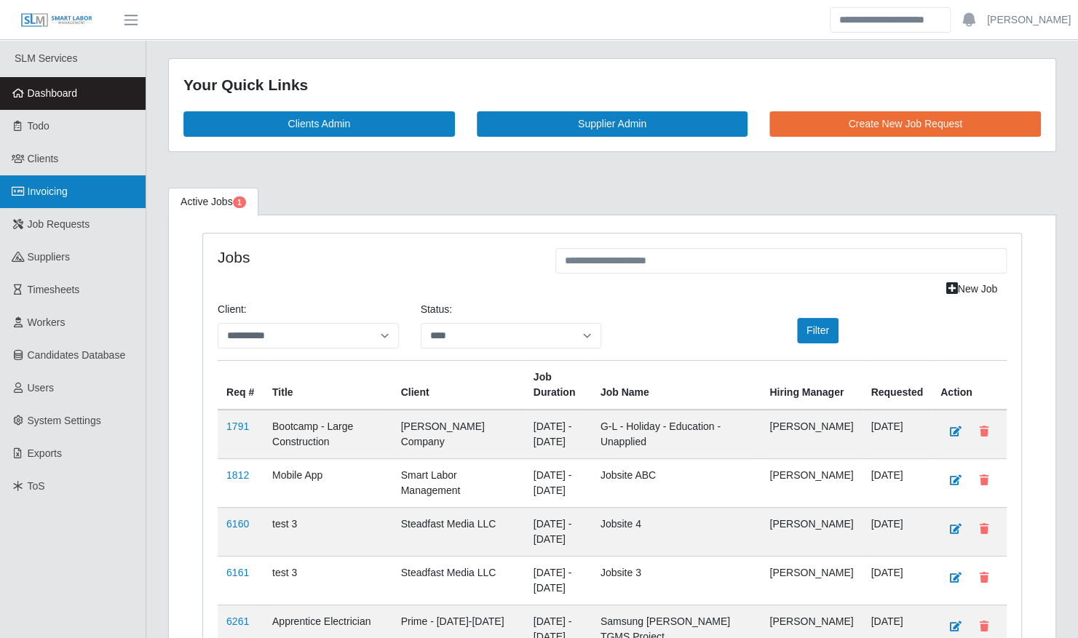 This screenshot has width=1078, height=638. I want to click on span: ToS, so click(36, 486).